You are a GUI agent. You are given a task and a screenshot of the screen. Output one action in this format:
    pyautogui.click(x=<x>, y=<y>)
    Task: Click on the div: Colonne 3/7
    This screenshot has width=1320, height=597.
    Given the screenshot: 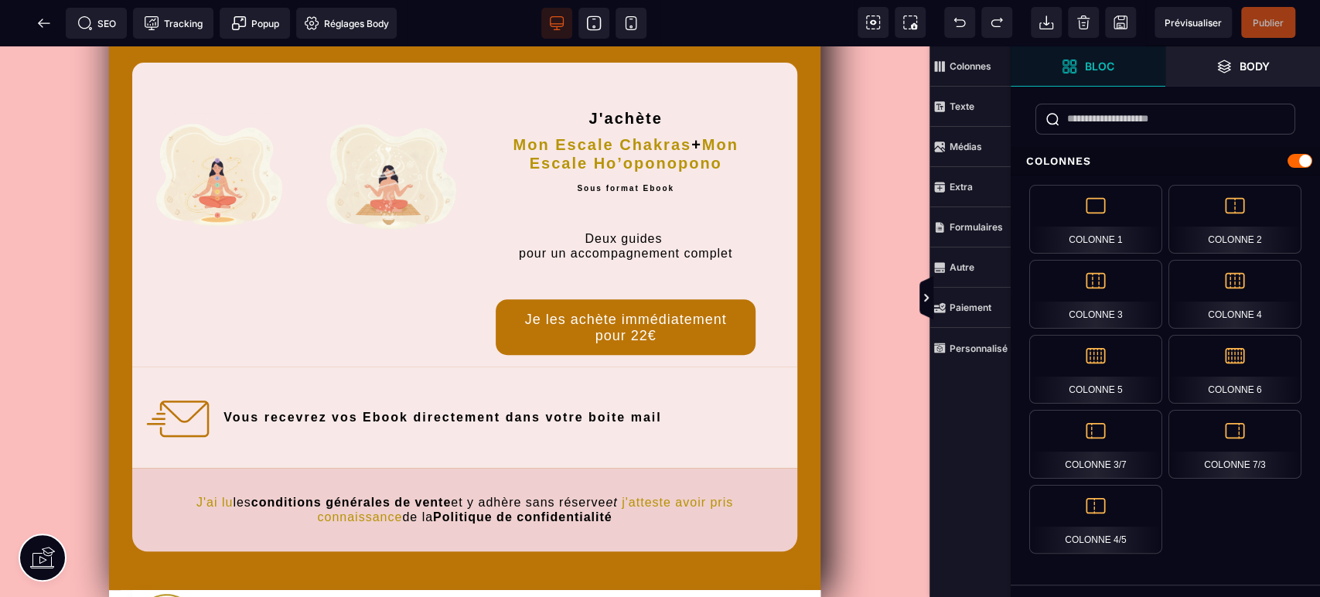 What is the action you would take?
    pyautogui.click(x=1095, y=444)
    